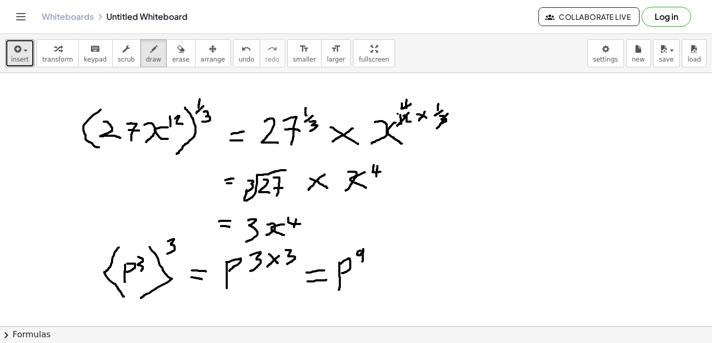 Image resolution: width=712 pixels, height=343 pixels. What do you see at coordinates (95, 59) in the screenshot?
I see `span: keypad` at bounding box center [95, 59].